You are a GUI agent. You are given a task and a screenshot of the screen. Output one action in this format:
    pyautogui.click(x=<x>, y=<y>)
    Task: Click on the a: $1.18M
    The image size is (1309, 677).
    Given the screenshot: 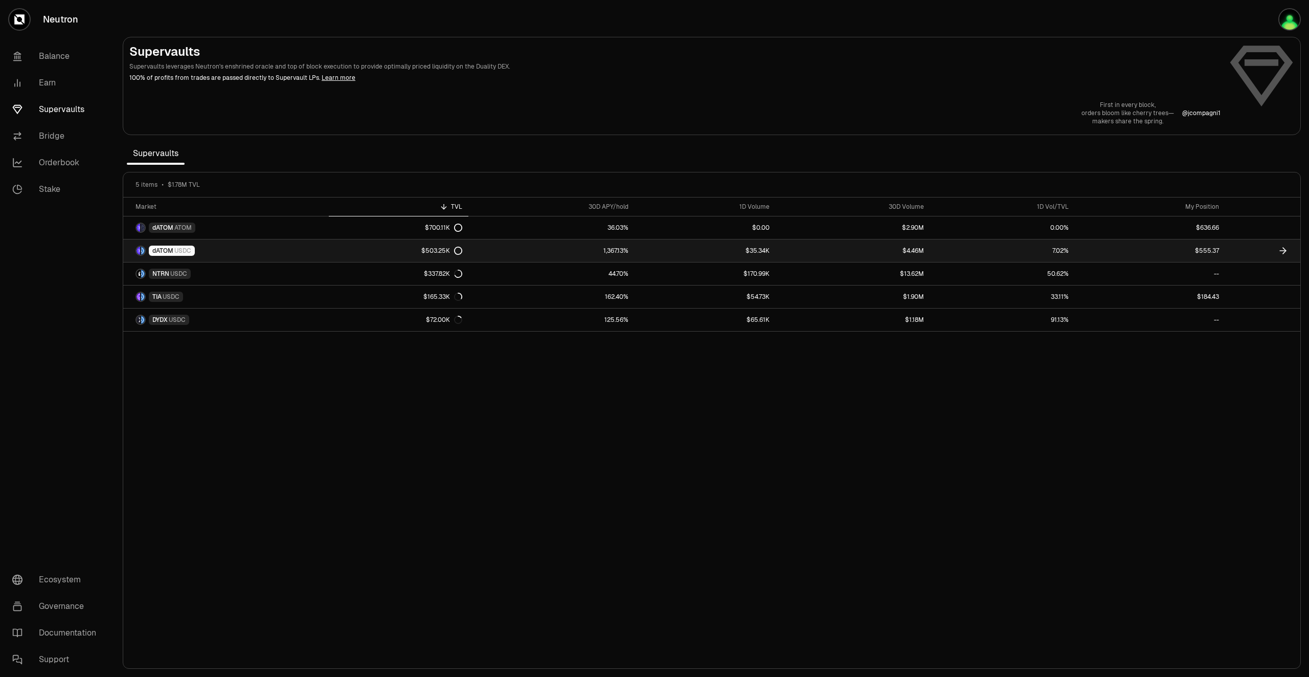 What is the action you would take?
    pyautogui.click(x=853, y=320)
    